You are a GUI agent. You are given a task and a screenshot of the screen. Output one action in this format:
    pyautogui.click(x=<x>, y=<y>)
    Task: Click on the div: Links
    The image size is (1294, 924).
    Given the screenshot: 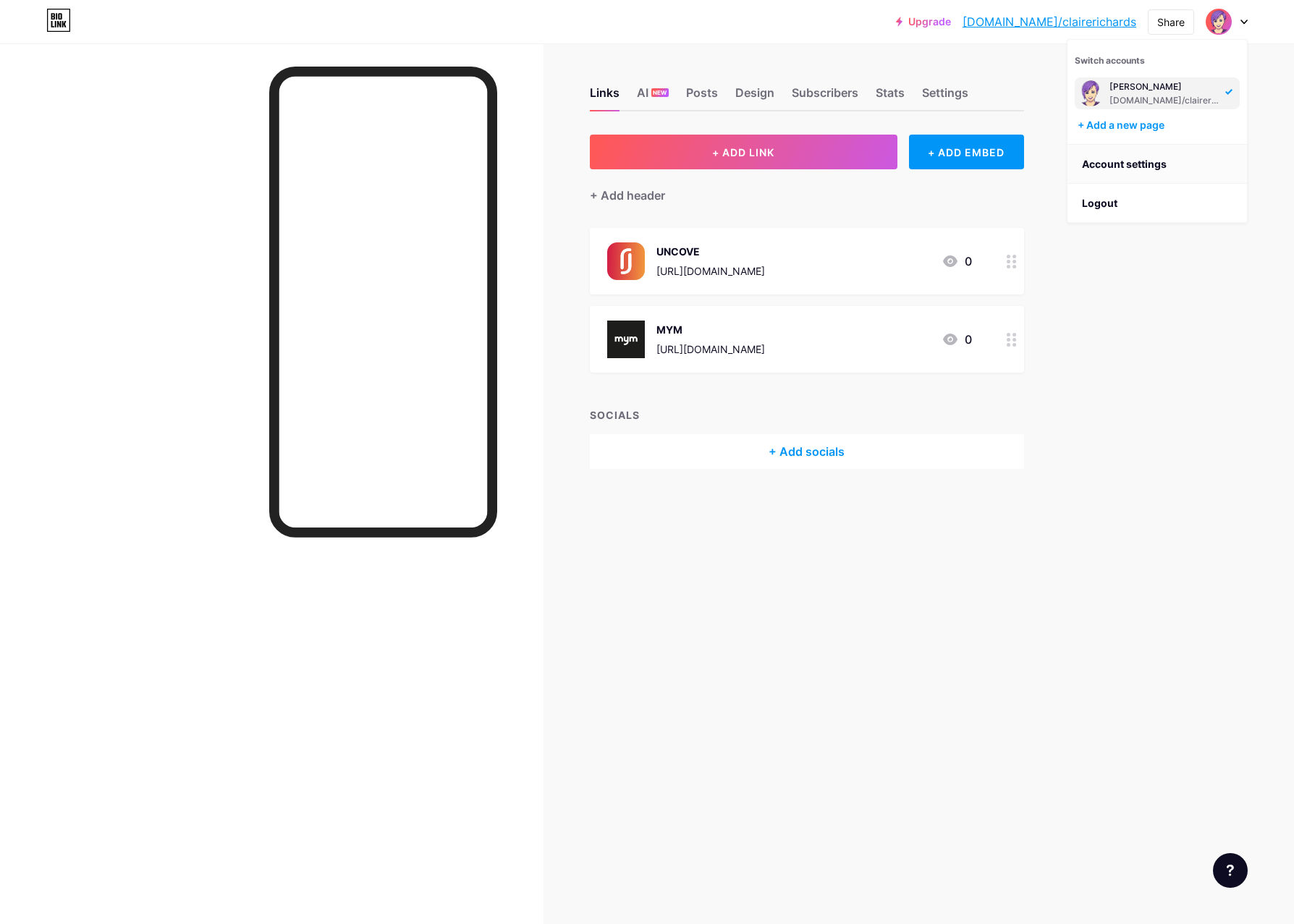 What is the action you would take?
    pyautogui.click(x=605, y=97)
    